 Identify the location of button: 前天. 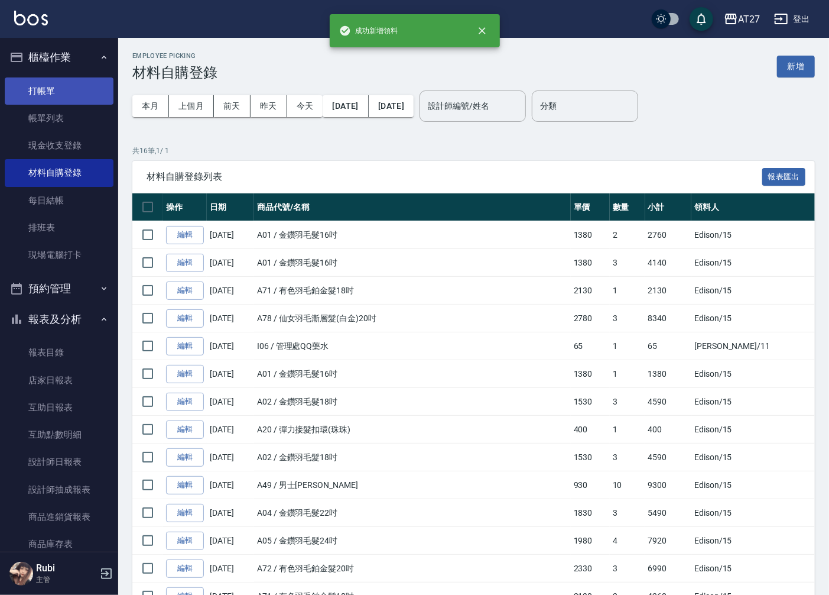
(232, 106).